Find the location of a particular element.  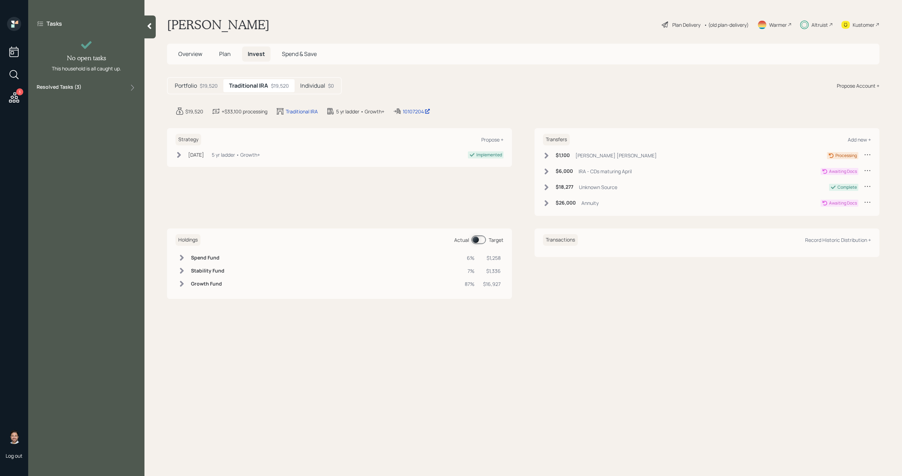

div: IRA - CDs maturing April is located at coordinates (605, 171).